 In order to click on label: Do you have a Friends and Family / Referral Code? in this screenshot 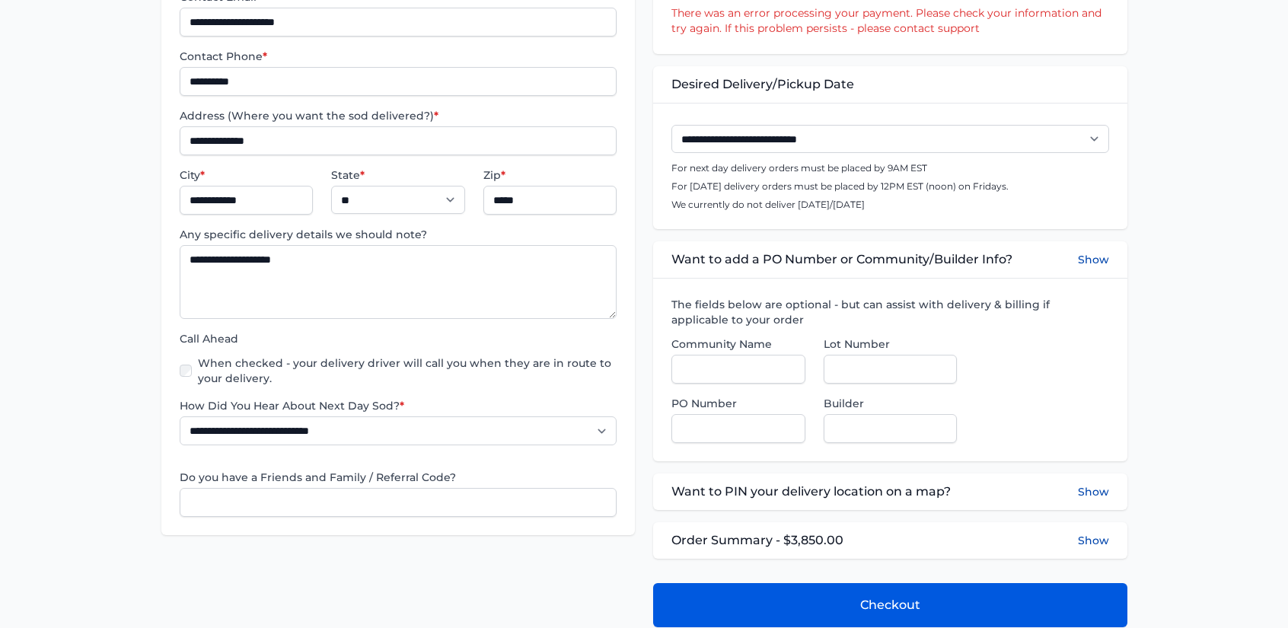, I will do `click(398, 477)`.